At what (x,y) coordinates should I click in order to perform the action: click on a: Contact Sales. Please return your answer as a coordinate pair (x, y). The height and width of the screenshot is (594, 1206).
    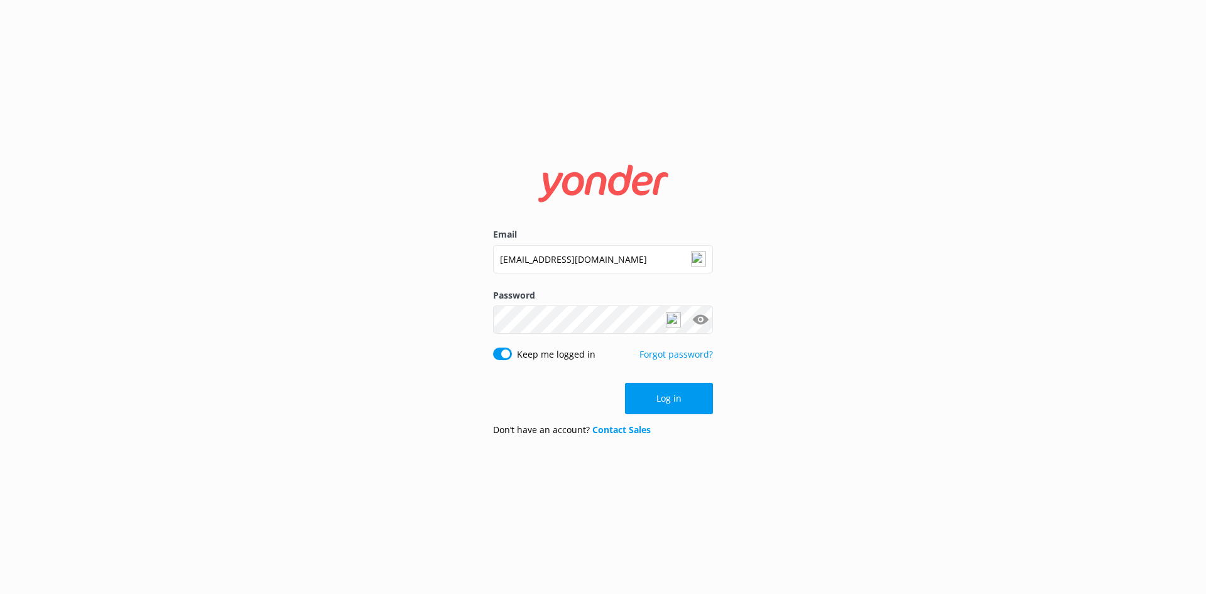
    Looking at the image, I should click on (621, 429).